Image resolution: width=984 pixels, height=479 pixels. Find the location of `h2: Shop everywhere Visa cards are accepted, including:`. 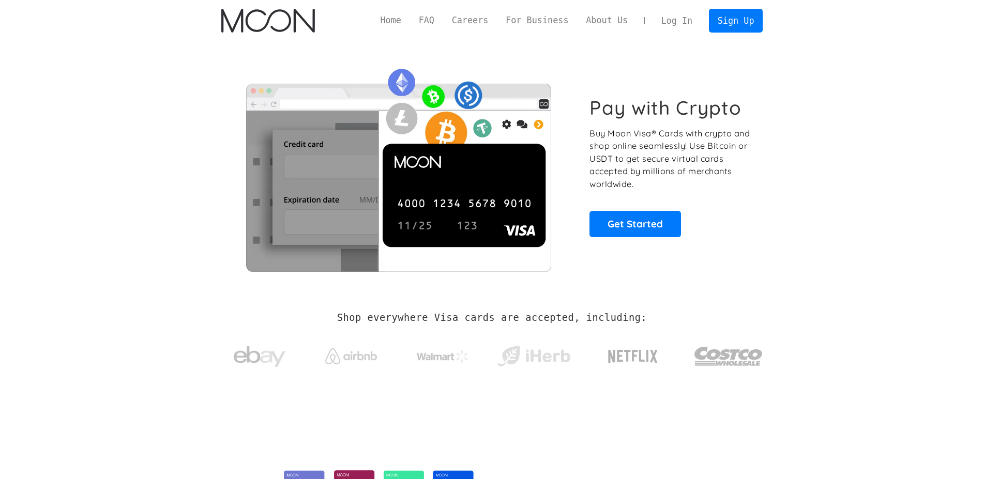

h2: Shop everywhere Visa cards are accepted, including: is located at coordinates (492, 318).